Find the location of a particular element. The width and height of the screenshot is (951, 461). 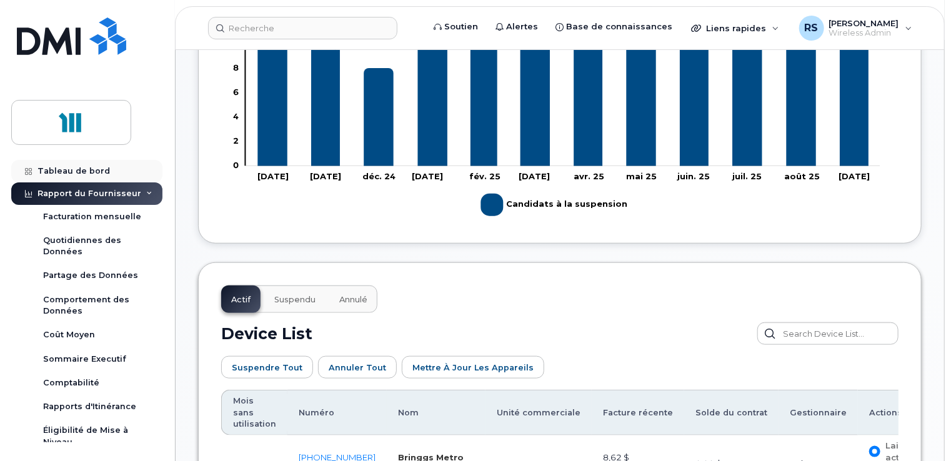

div: Liens rapides is located at coordinates (735, 28).